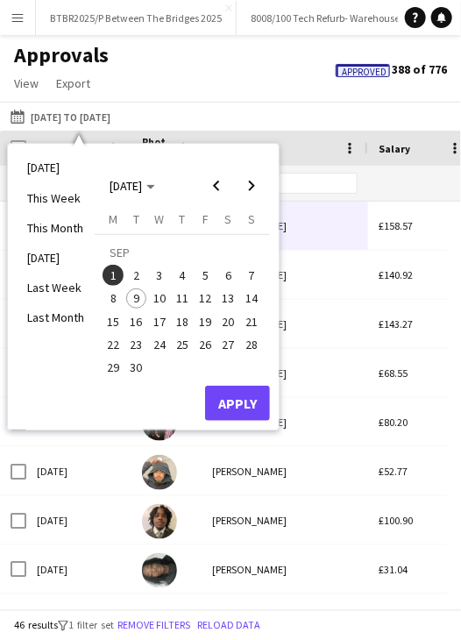 This screenshot has width=461, height=640. I want to click on button: Next month, so click(252, 186).